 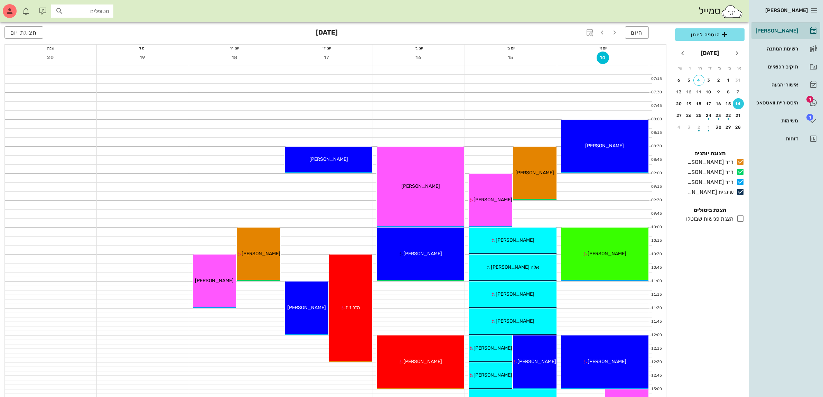 I want to click on div: 08:15, so click(x=656, y=133).